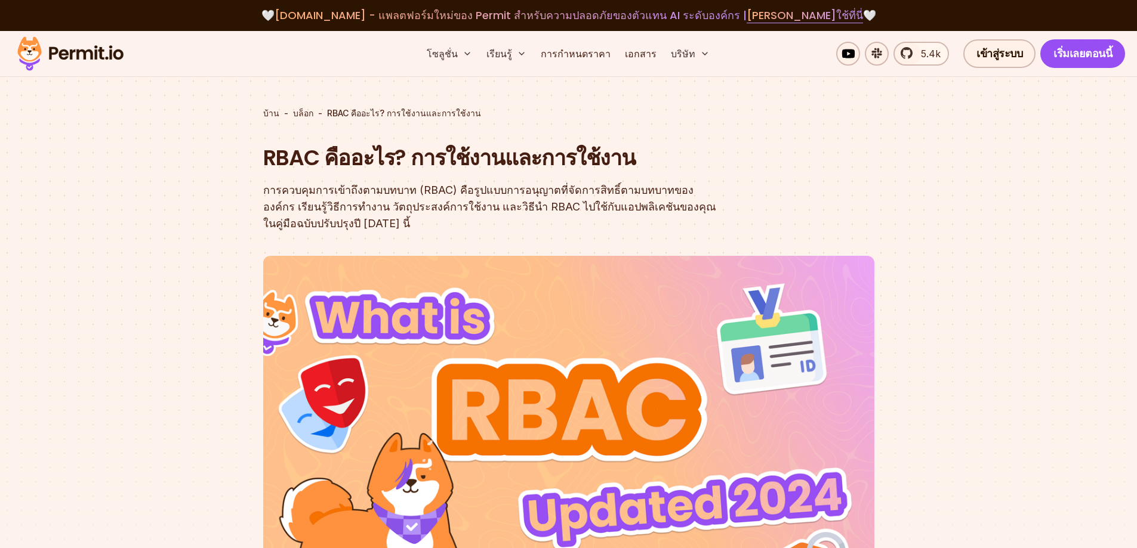  What do you see at coordinates (271, 113) in the screenshot?
I see `a: บ้าน` at bounding box center [271, 113].